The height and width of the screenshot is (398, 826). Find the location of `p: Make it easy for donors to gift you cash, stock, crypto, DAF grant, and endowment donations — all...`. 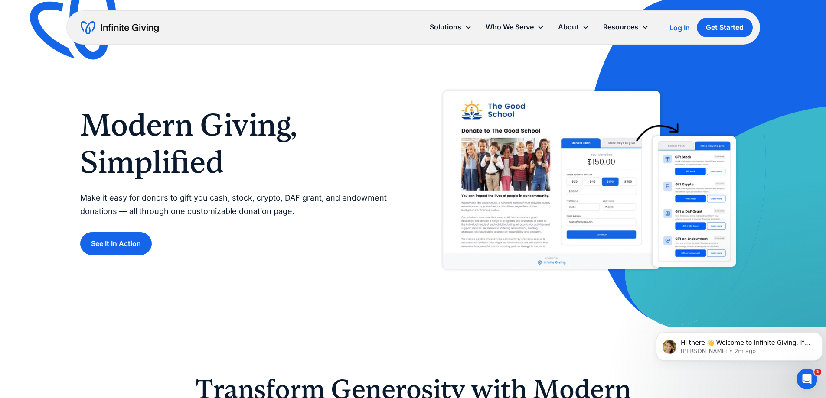

p: Make it easy for donors to gift you cash, stock, crypto, DAF grant, and endowment donations — all... is located at coordinates (238, 205).